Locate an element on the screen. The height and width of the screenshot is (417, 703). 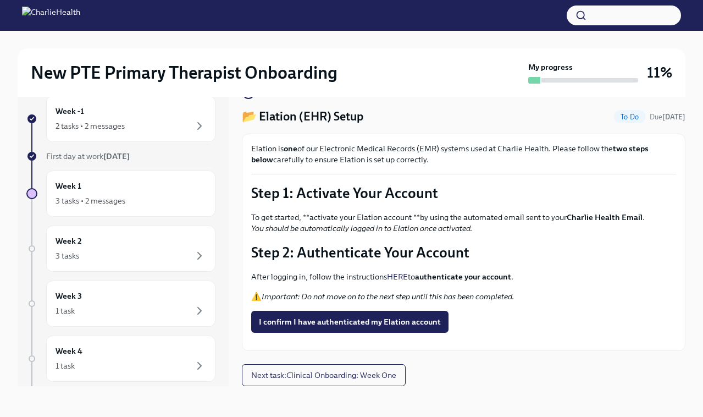
button: Next task:Clinical Onboarding: Week One is located at coordinates (324, 375).